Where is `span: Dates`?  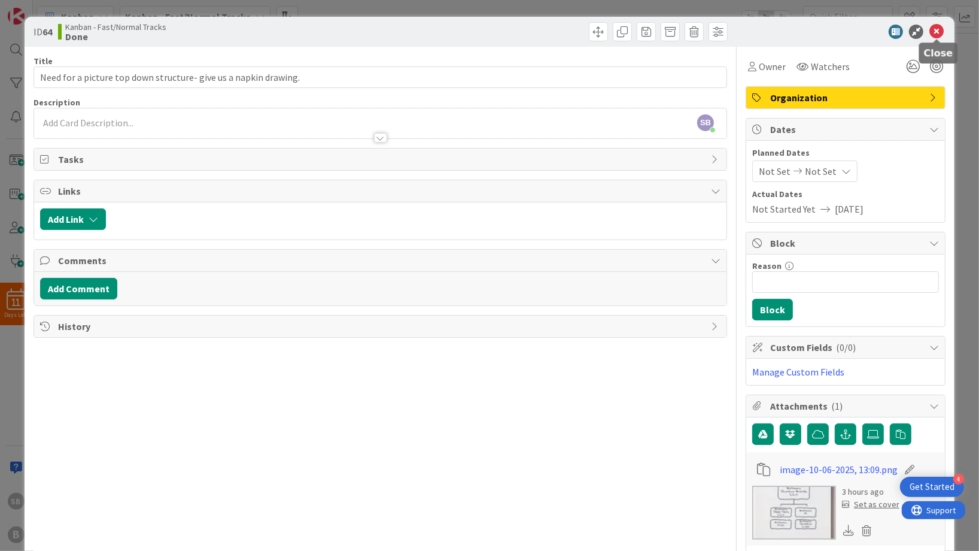 span: Dates is located at coordinates (847, 129).